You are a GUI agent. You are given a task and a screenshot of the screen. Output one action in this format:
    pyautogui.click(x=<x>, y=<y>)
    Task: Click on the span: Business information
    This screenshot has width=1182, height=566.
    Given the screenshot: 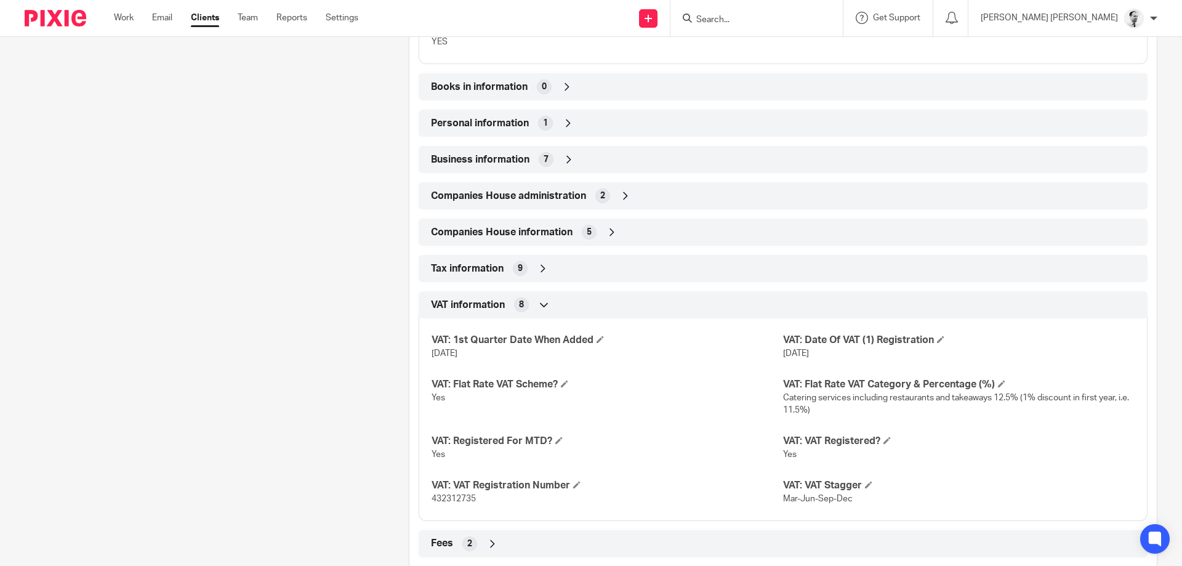 What is the action you would take?
    pyautogui.click(x=480, y=159)
    